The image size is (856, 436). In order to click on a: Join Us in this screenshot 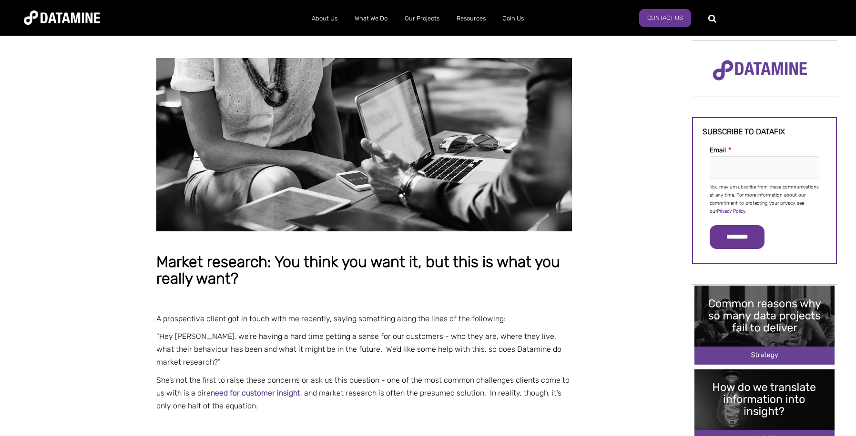, I will do `click(513, 19)`.